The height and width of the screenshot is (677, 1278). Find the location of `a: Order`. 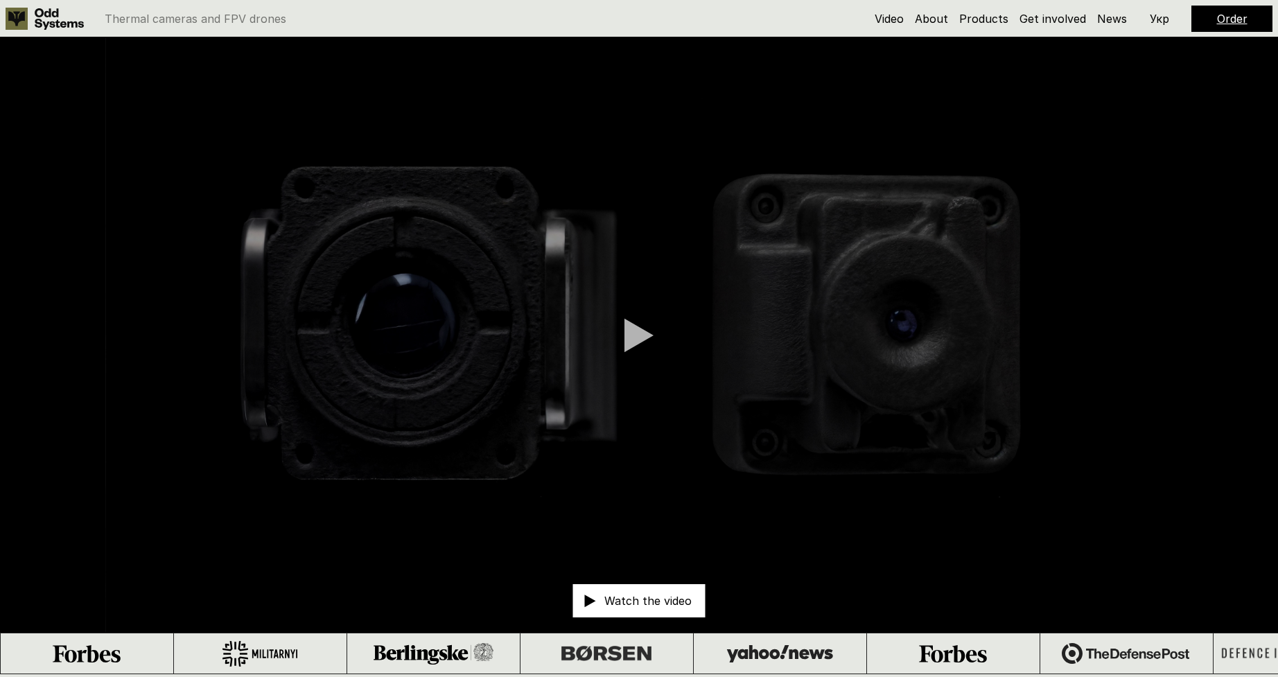

a: Order is located at coordinates (1232, 19).